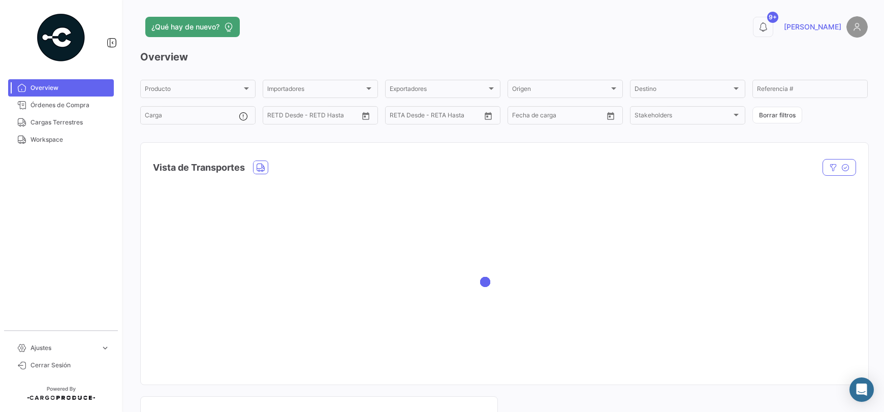  What do you see at coordinates (561, 90) in the screenshot?
I see `span: Origen` at bounding box center [561, 90].